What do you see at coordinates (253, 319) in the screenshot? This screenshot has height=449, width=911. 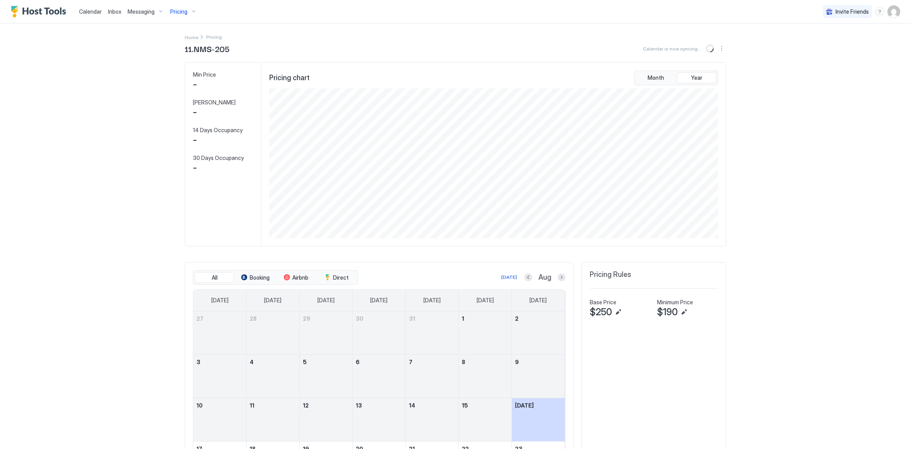 I see `span: 28` at bounding box center [253, 319].